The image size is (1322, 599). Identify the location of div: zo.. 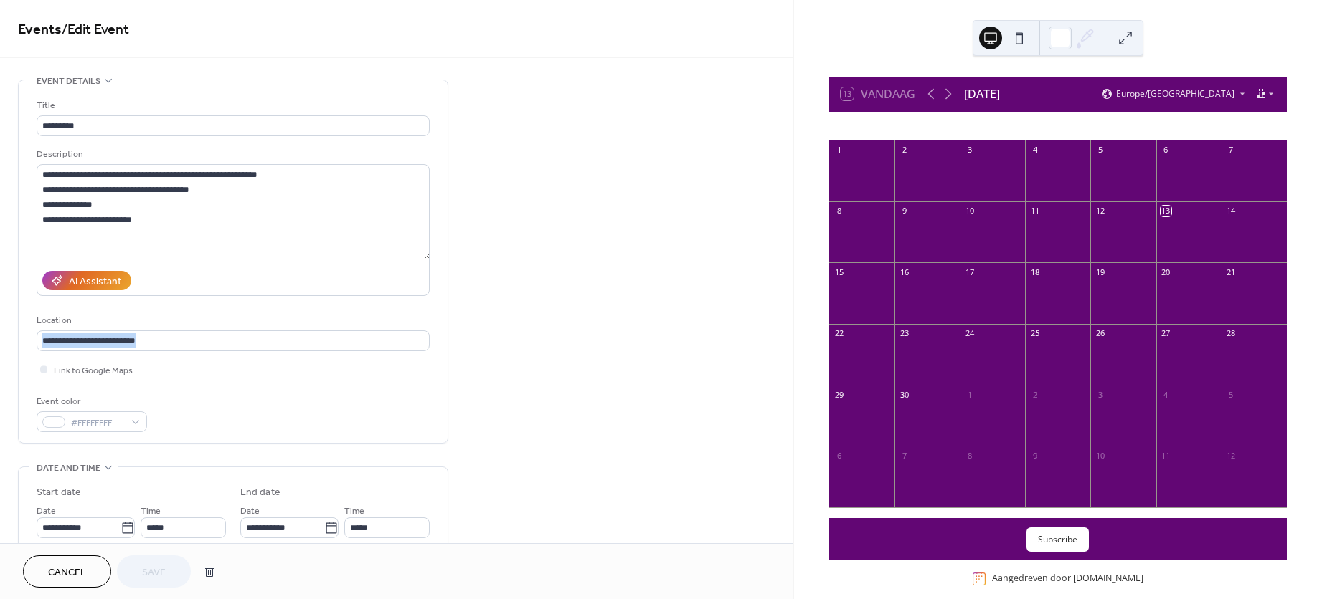
(1243, 126).